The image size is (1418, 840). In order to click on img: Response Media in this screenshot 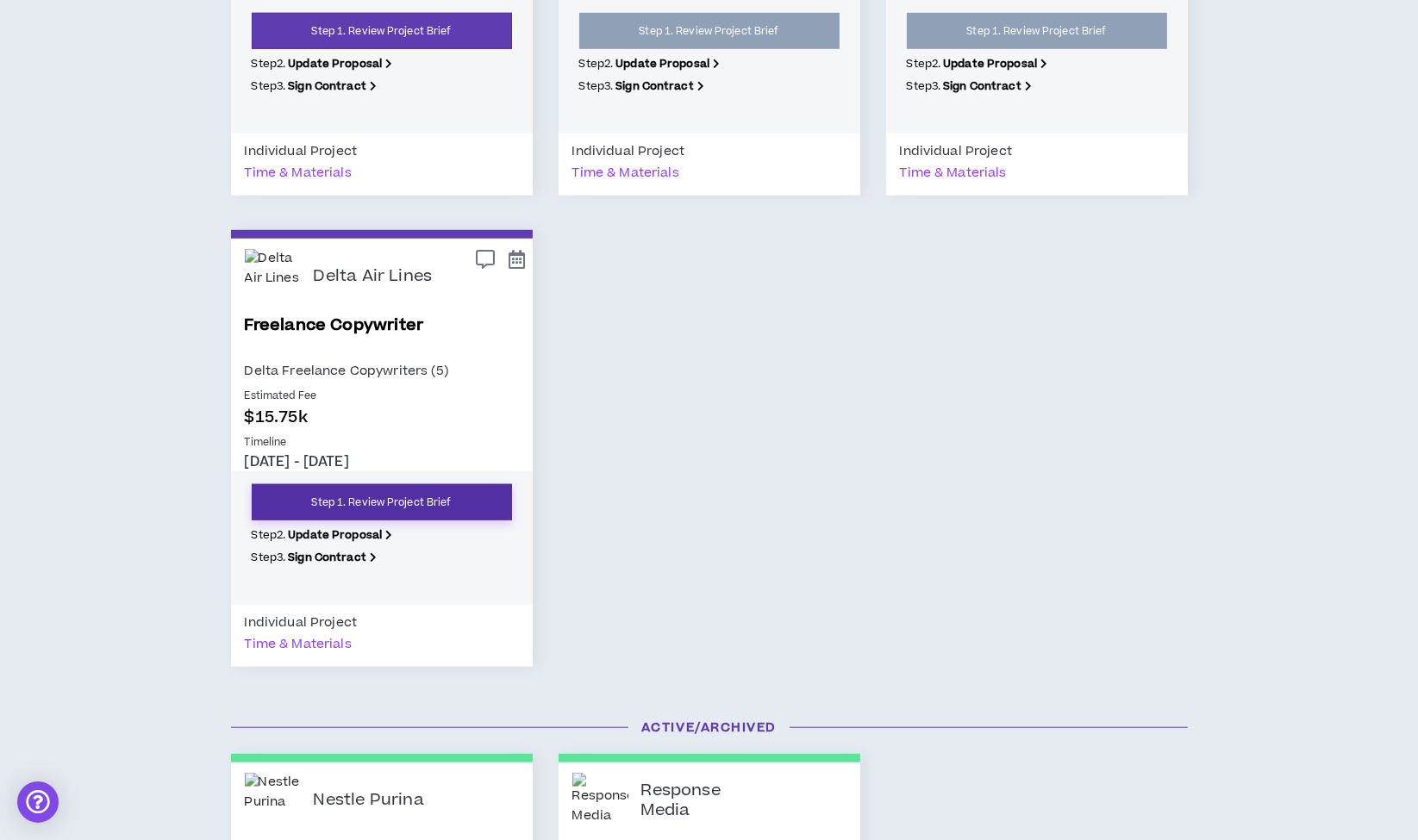, I will do `click(600, 800)`.